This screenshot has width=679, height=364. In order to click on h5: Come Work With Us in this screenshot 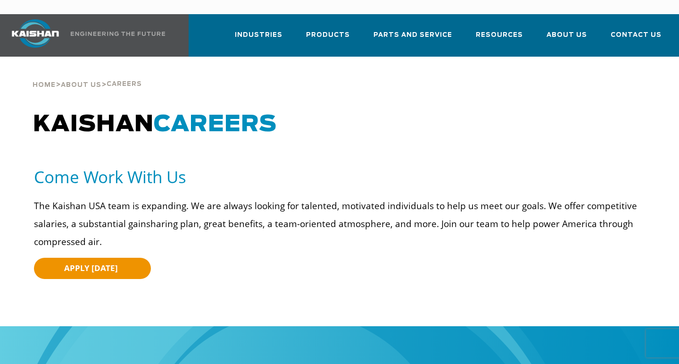, I will do `click(343, 176)`.